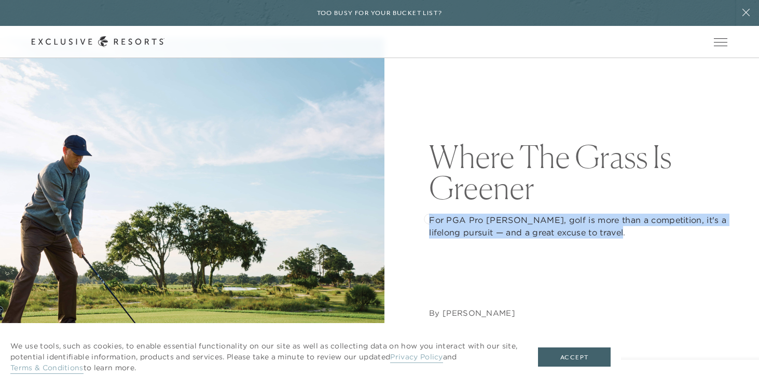 The image size is (759, 391). What do you see at coordinates (416, 358) in the screenshot?
I see `a: Privacy Policy` at bounding box center [416, 358].